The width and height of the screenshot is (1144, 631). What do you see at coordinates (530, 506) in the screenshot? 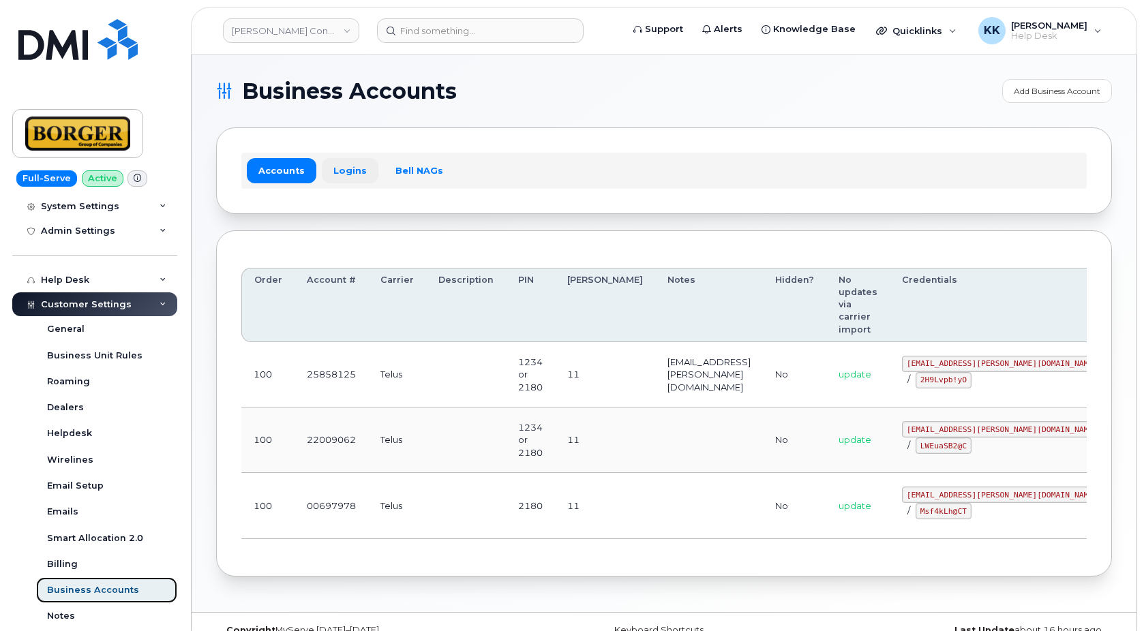
I see `td: 2180` at bounding box center [530, 506].